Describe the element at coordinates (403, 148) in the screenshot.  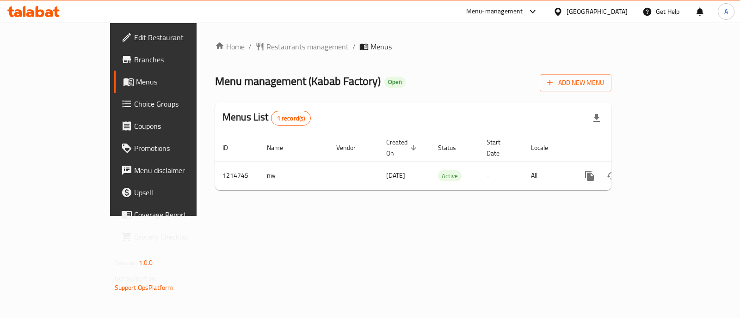
I see `span: Created On` at that location.